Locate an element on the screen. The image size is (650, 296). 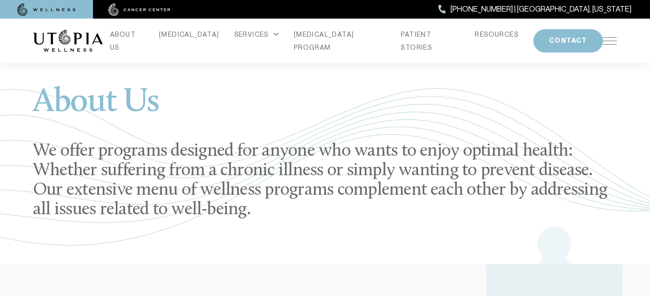
img: icon-hamburger is located at coordinates (610, 41).